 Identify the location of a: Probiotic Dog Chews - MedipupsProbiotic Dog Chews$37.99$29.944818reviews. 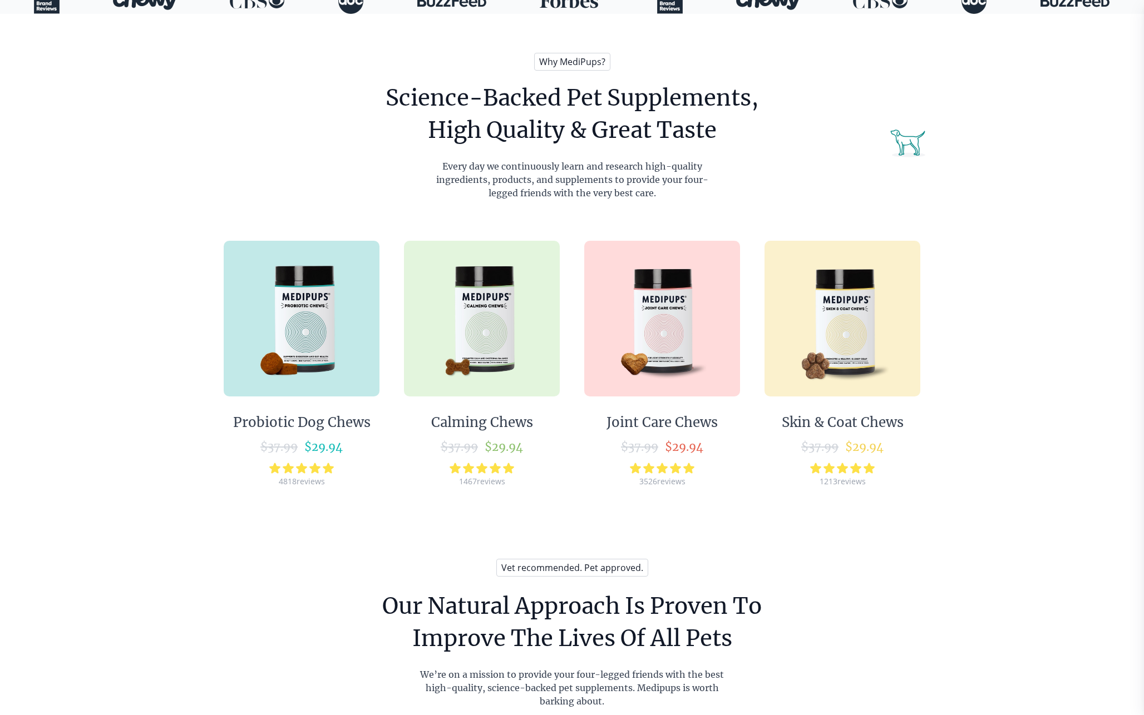
(301, 359).